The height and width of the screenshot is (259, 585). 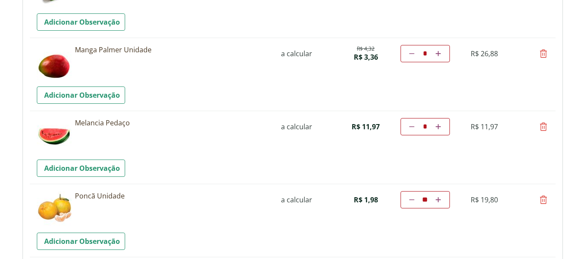 What do you see at coordinates (170, 196) in the screenshot?
I see `a: Poncã Unidade` at bounding box center [170, 196].